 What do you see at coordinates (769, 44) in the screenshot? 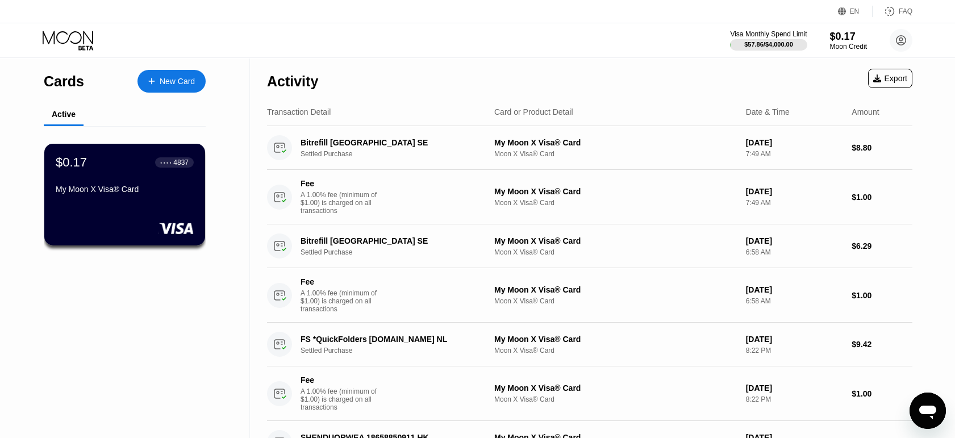
I see `div: $57.86 / $4,000.00` at bounding box center [769, 44].